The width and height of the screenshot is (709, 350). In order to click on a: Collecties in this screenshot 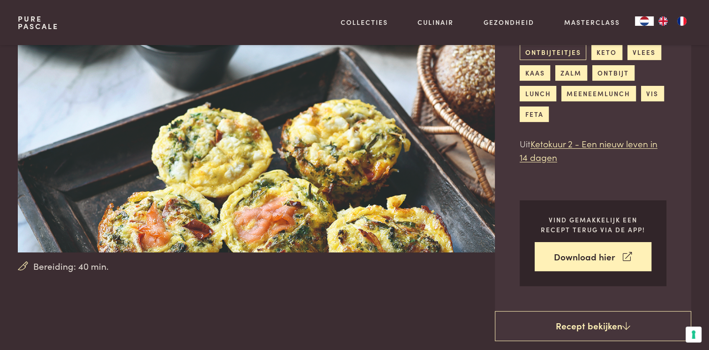, I will do `click(364, 22)`.